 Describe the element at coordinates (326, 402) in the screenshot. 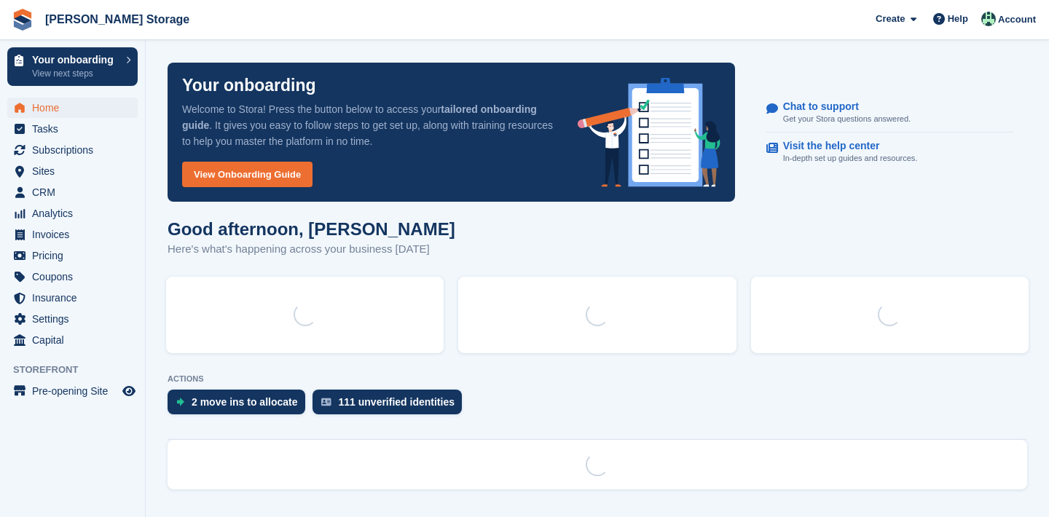

I see `img: verify_identity-adf6edd0f0f0b5bbfe63781bf79b02c33cf7c696d77639b501bdc392416b5a36.svg` at that location.